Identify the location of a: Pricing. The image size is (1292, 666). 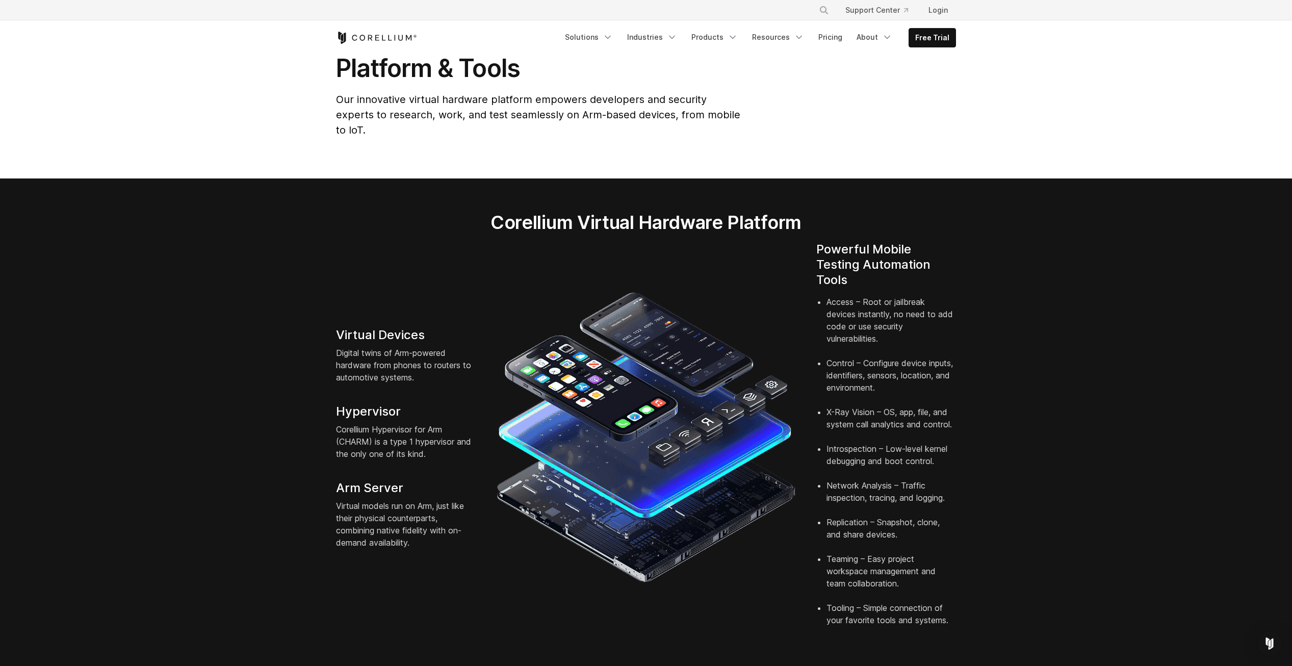
(830, 37).